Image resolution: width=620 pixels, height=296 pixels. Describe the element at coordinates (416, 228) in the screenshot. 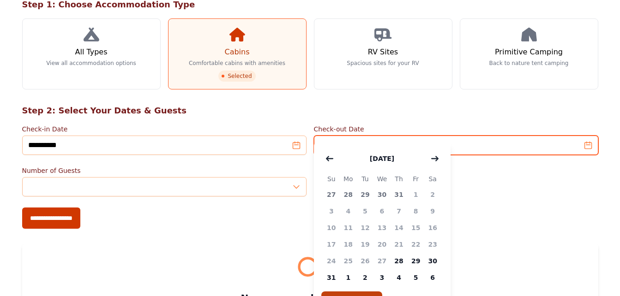

I see `span: 15` at that location.